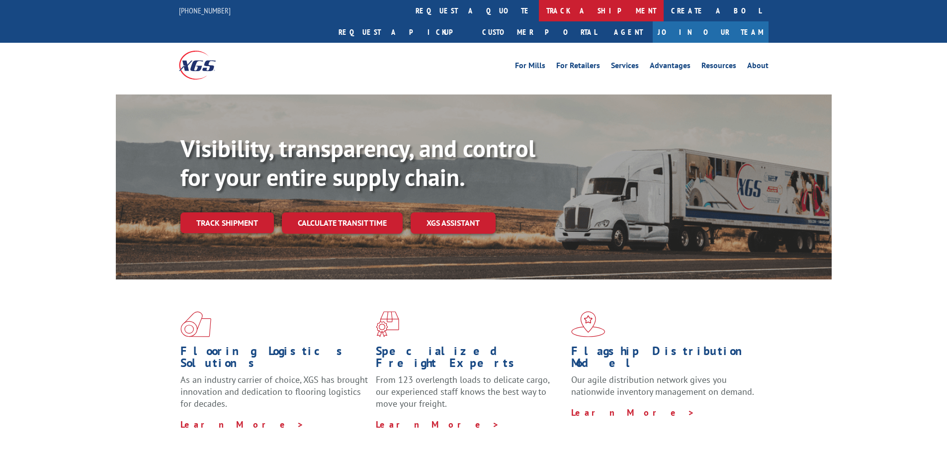 The image size is (947, 453). I want to click on h1: Specialized Freight Experts, so click(470, 360).